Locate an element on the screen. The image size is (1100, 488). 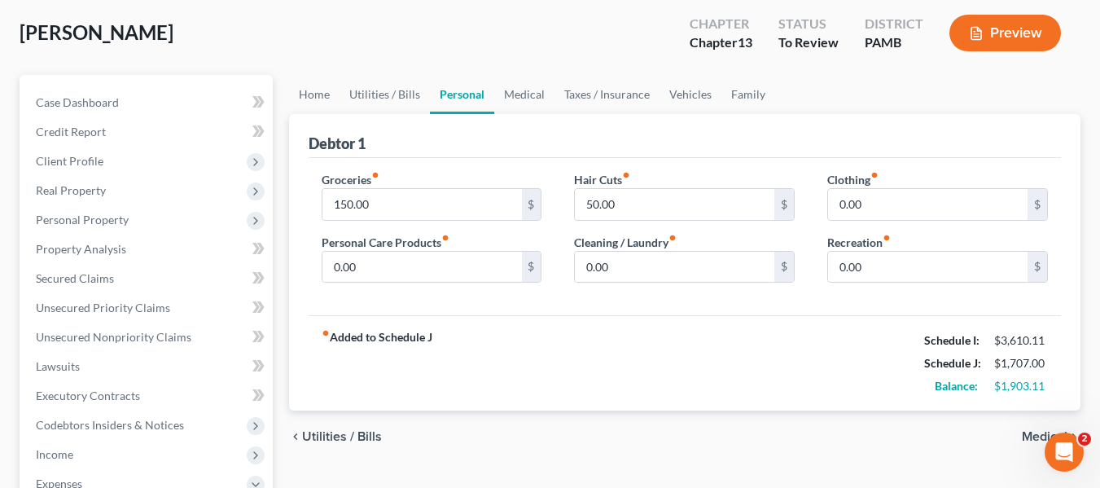
div: PAMB is located at coordinates (894, 42).